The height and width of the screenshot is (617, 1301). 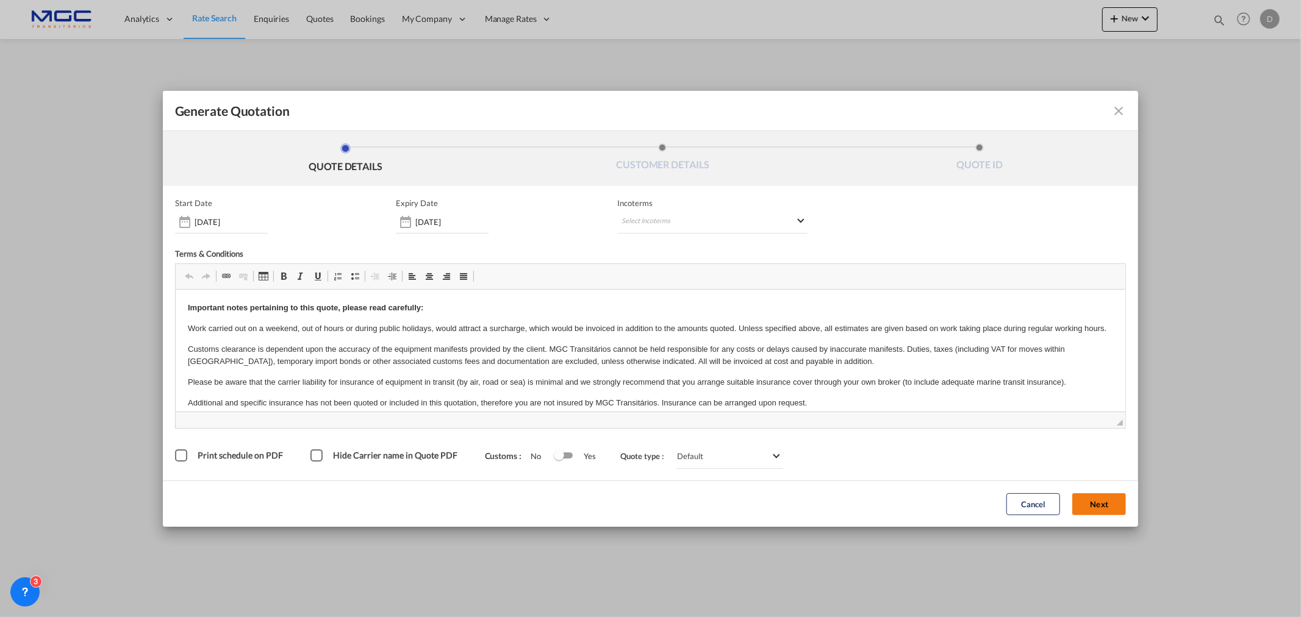 I want to click on body: Editor de texto enriquecido, editor2, so click(x=475, y=134).